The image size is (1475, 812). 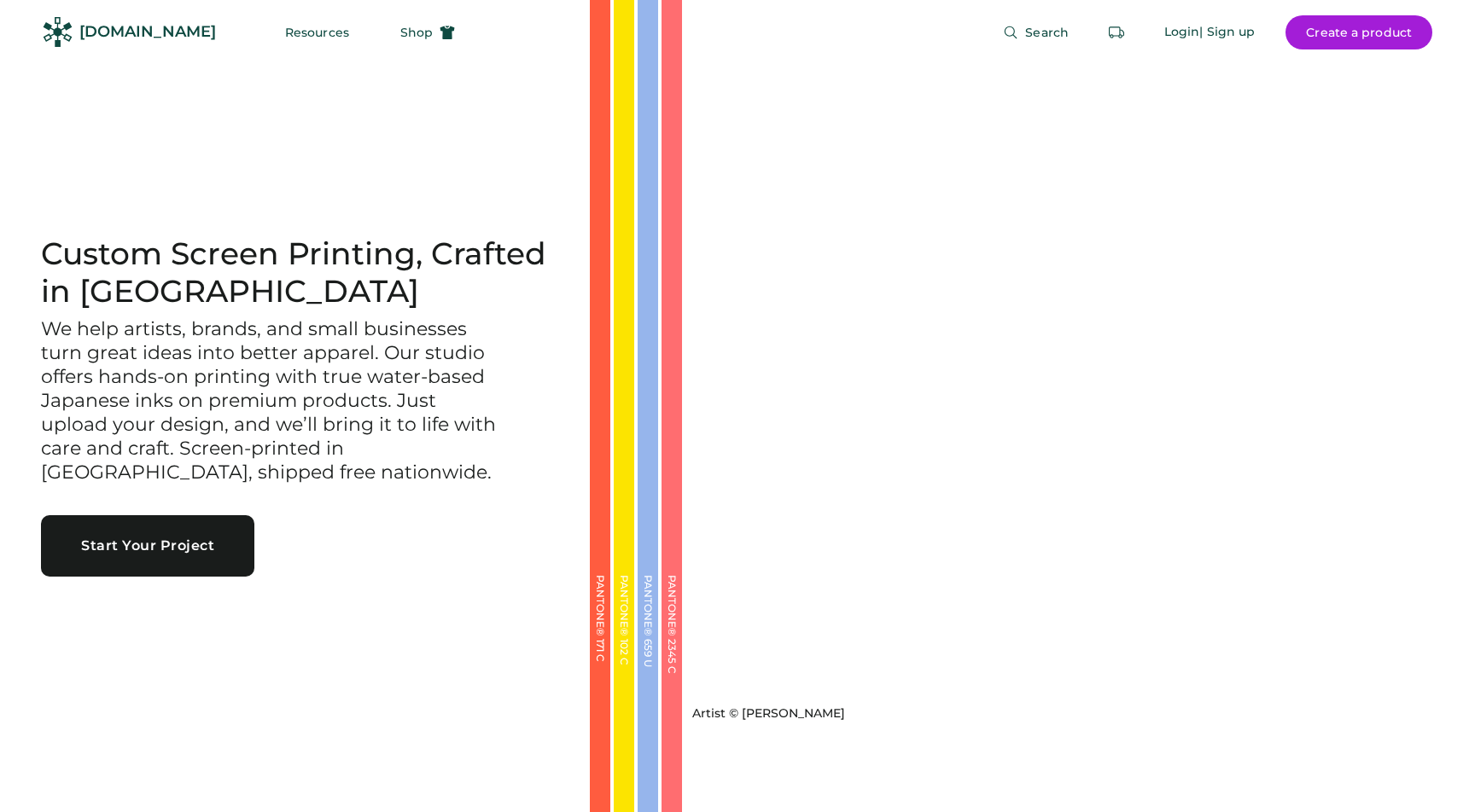 What do you see at coordinates (428, 32) in the screenshot?
I see `button: Shop` at bounding box center [428, 32].